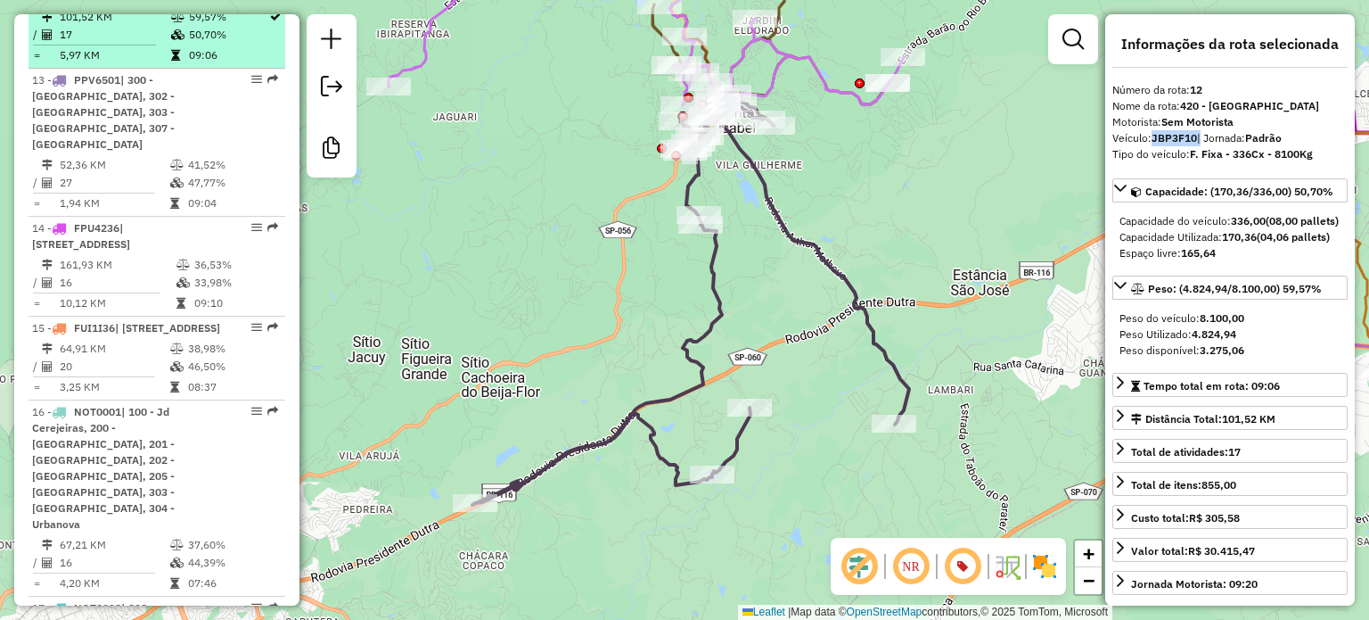 This screenshot has height=620, width=1369. I want to click on td: 161,93 KM, so click(117, 265).